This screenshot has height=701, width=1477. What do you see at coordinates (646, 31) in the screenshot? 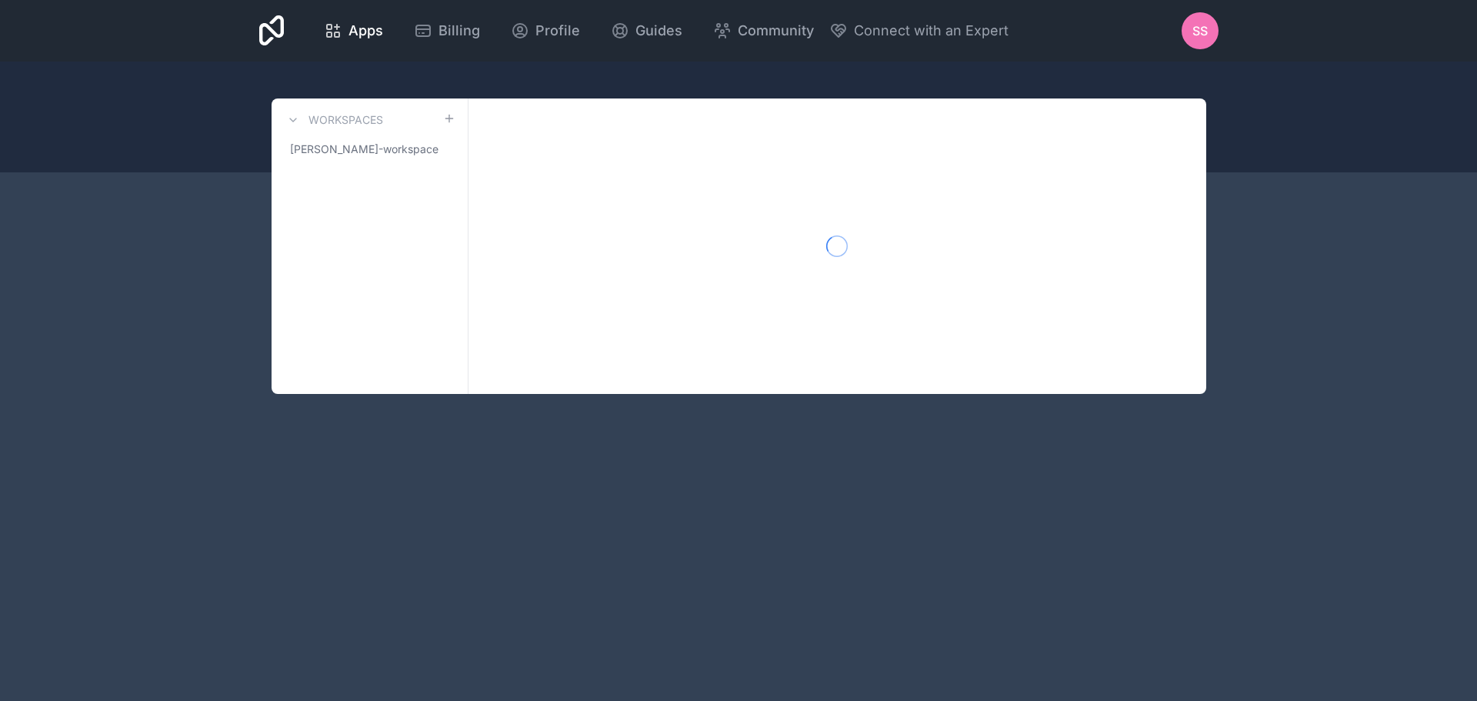
I see `a: Guides` at bounding box center [646, 31].